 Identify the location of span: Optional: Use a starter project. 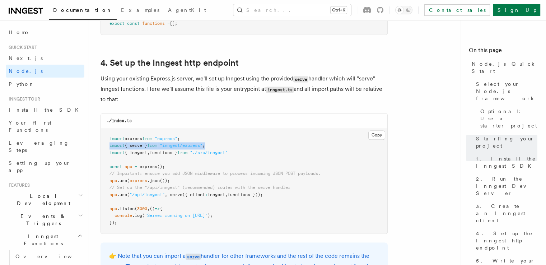
(509, 119).